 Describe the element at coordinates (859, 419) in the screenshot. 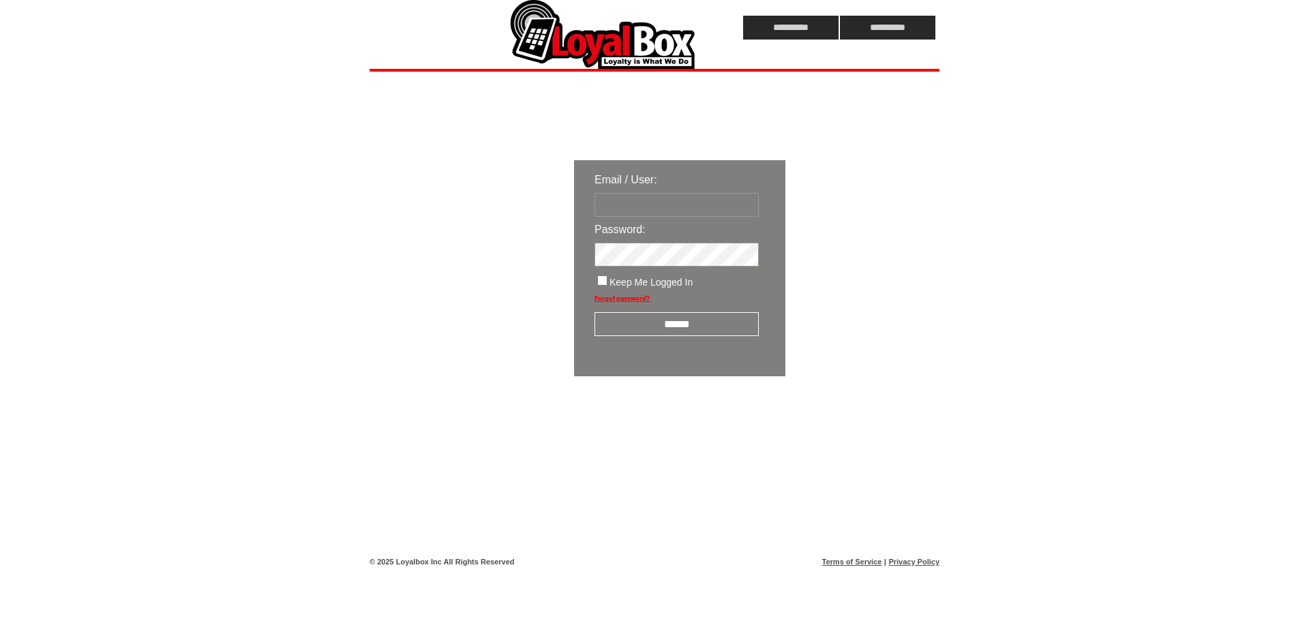

I see `img: transparent.png` at that location.